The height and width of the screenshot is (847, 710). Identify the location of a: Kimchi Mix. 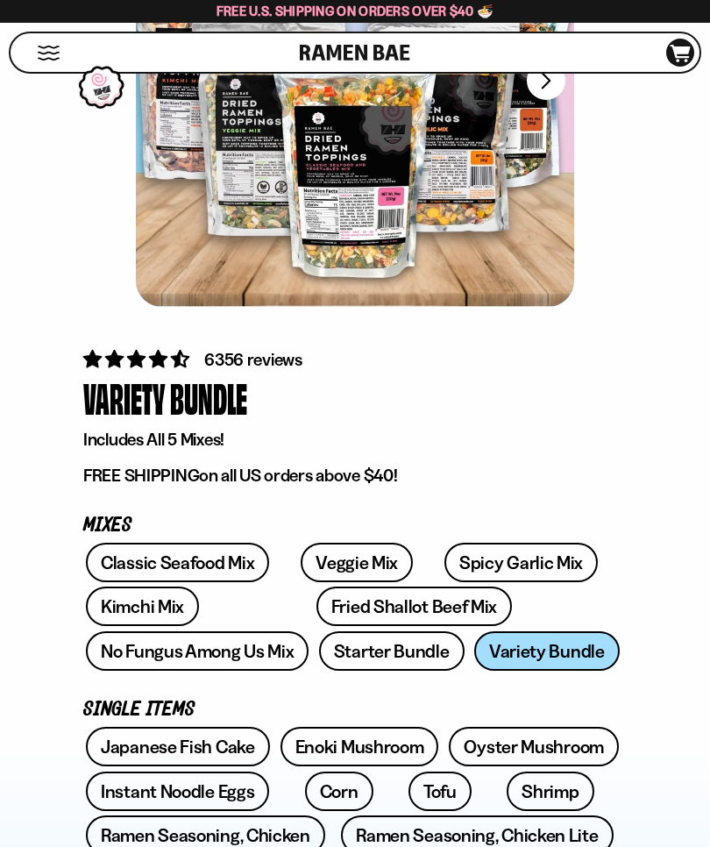
(142, 606).